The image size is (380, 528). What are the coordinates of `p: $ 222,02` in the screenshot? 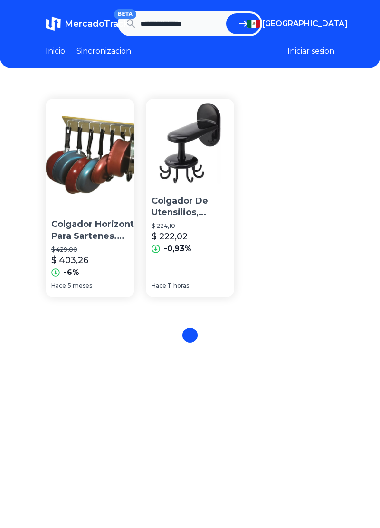 It's located at (170, 237).